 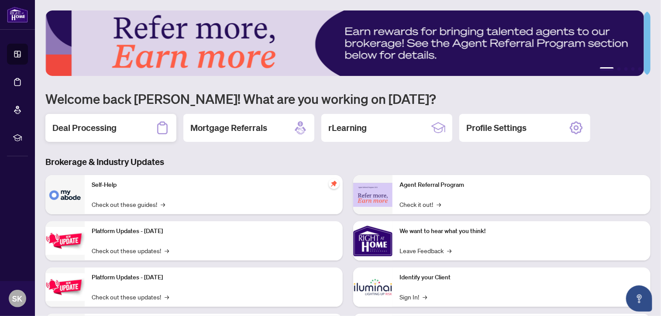 I want to click on button: Open asap, so click(x=639, y=299).